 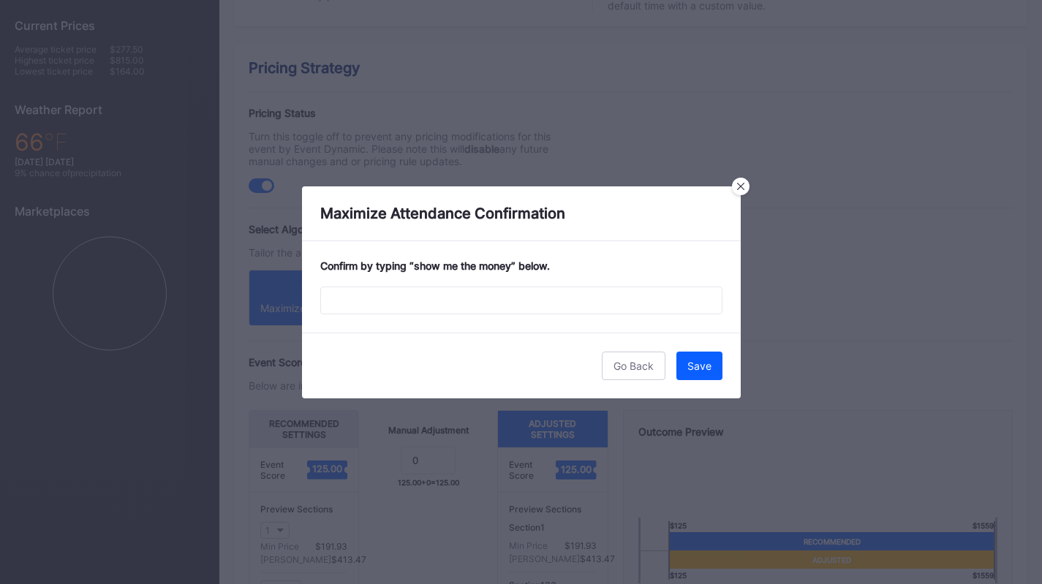 What do you see at coordinates (633, 366) in the screenshot?
I see `div: Go Back` at bounding box center [633, 366].